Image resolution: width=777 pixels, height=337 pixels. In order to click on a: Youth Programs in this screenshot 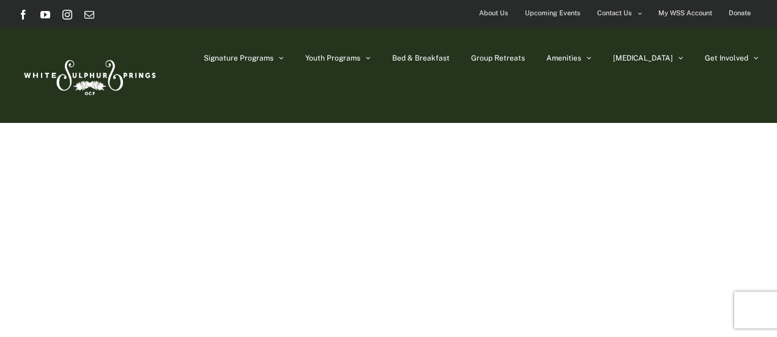, I will do `click(338, 58)`.